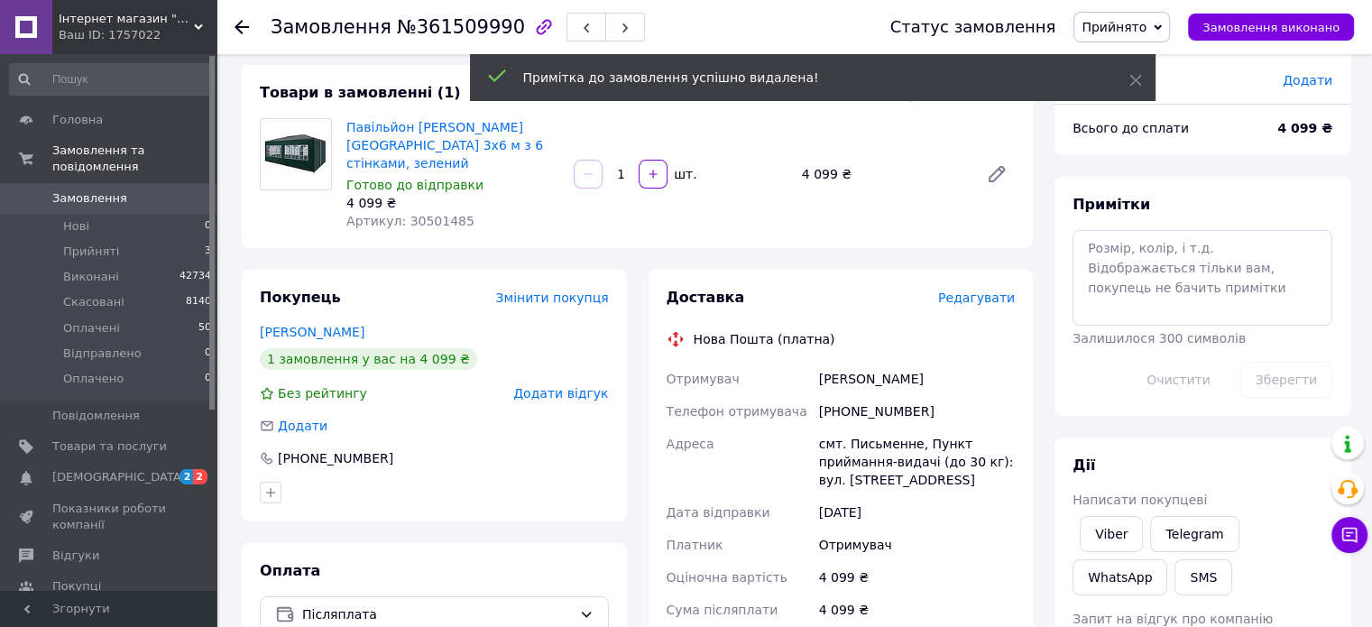  Describe the element at coordinates (78, 120) in the screenshot. I see `span: Головна` at that location.